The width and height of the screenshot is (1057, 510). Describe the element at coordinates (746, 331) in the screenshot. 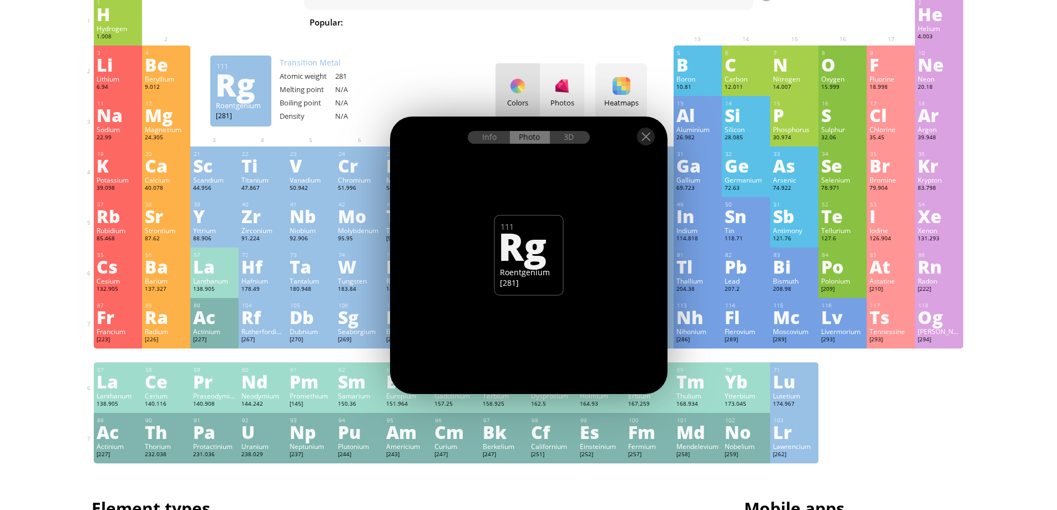

I see `div: Flerovium` at that location.